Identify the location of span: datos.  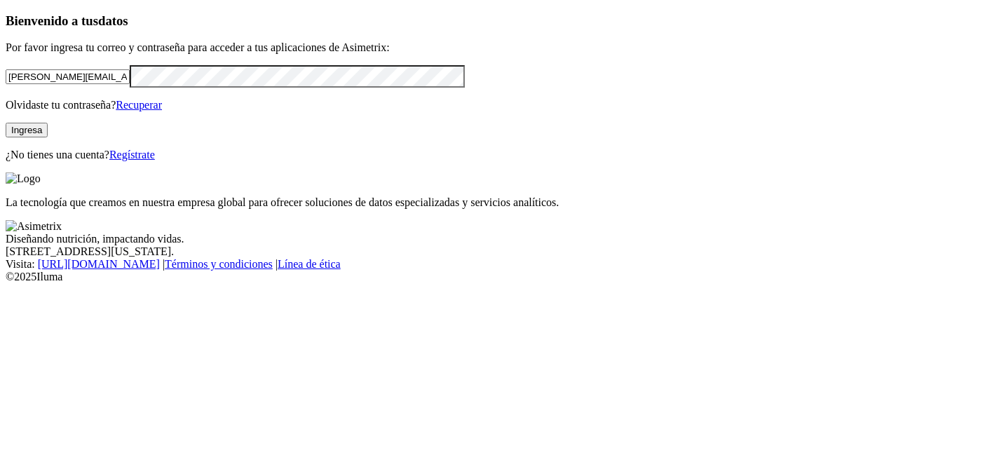
(113, 20).